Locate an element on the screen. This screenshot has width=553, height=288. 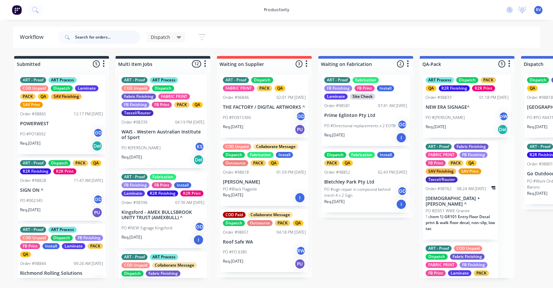
p: PO #002345 is located at coordinates (31, 201).